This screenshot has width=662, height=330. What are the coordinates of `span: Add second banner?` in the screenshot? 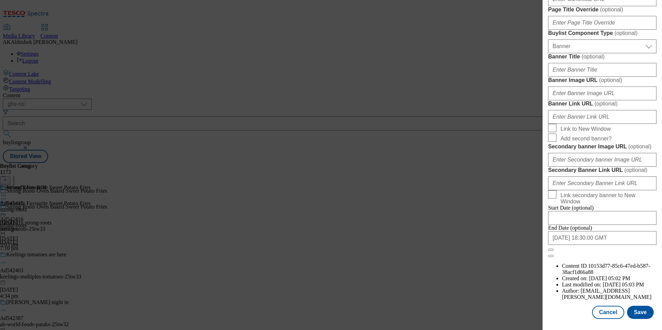 It's located at (586, 139).